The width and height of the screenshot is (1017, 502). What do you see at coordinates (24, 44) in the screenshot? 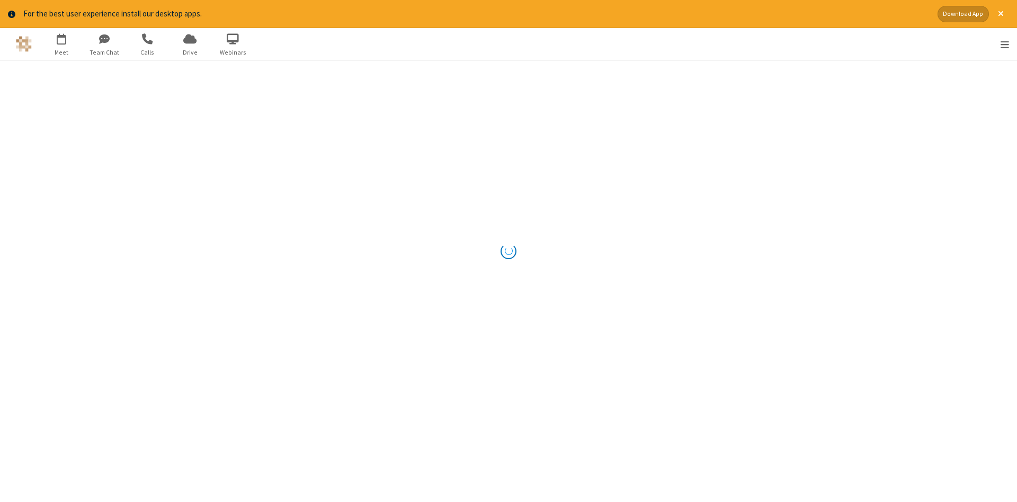
I see `img: QA Selenium DO NOT DELETE OR CHANGE` at bounding box center [24, 44].